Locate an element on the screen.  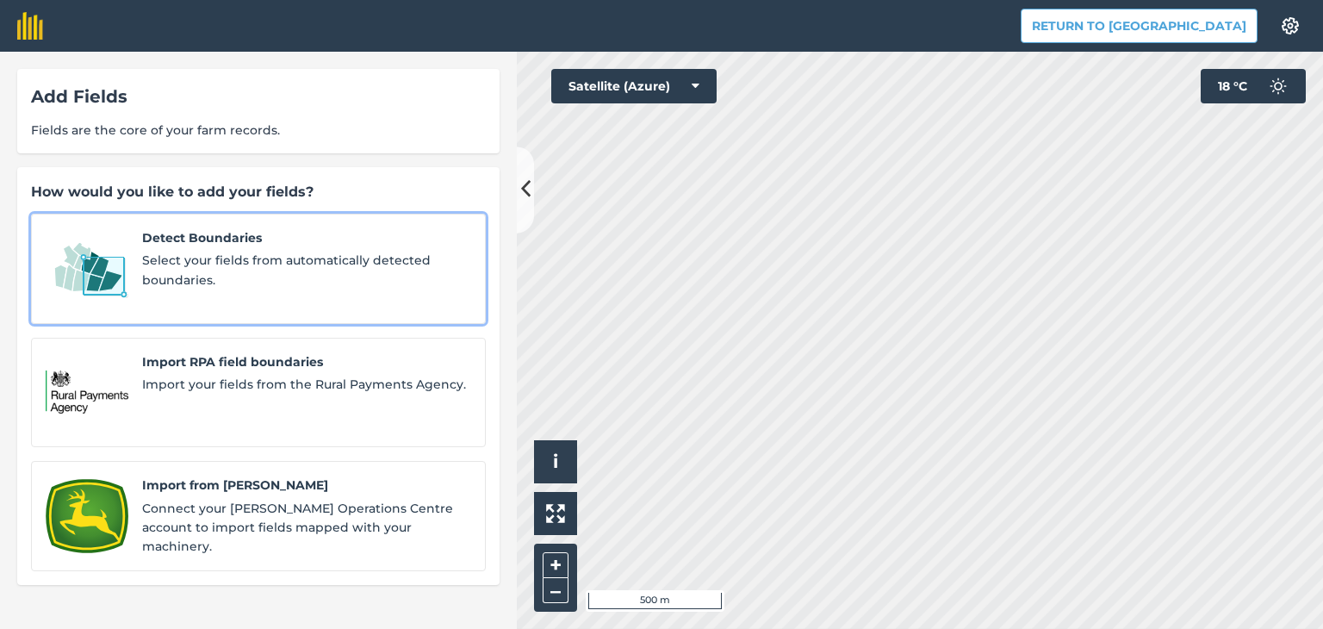
img: svg+xml;base64,PD94bWwgdmVyc2lvbj0iMS4wIiBlbmNvZGluZz0idXRmLTgiPz4KPCEtLSBHZW5lcmF0b3I6IEFkb2JlIE... is located at coordinates (1278, 86).